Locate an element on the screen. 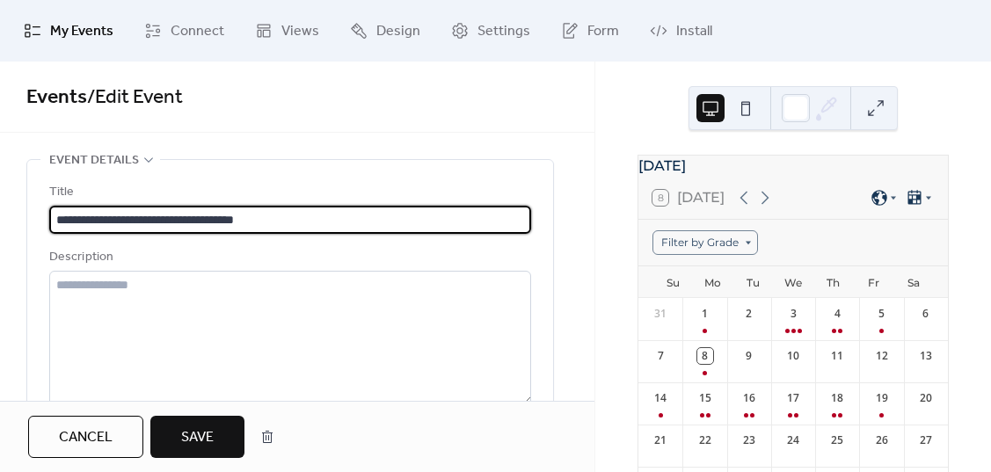 The width and height of the screenshot is (991, 472). div: 2 is located at coordinates (749, 314).